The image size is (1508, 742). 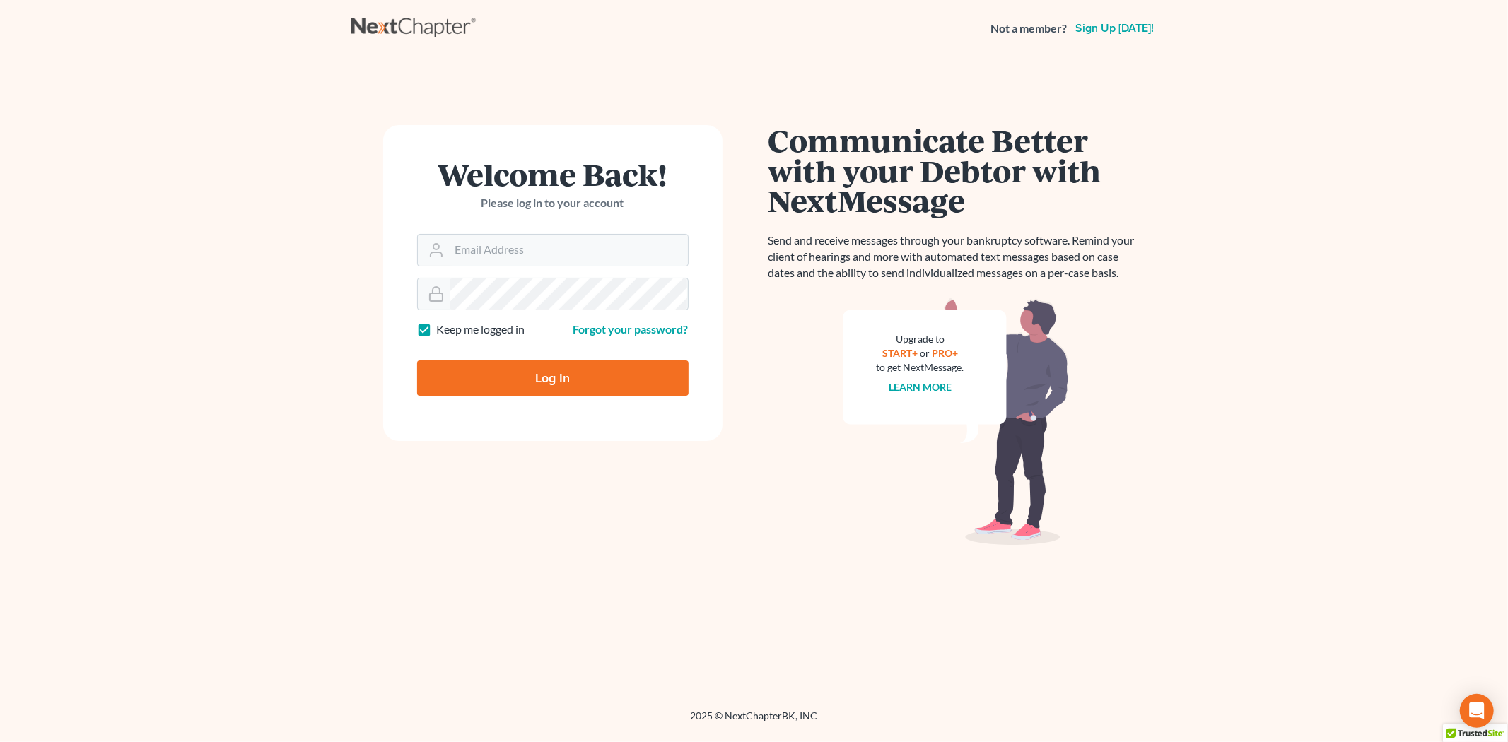 I want to click on span: or, so click(x=925, y=353).